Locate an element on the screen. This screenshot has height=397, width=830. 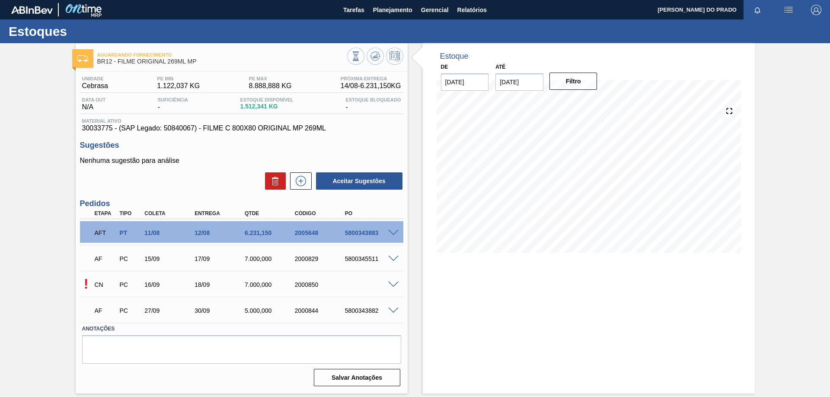
div: Aguardando Fornecimento is located at coordinates (106, 233).